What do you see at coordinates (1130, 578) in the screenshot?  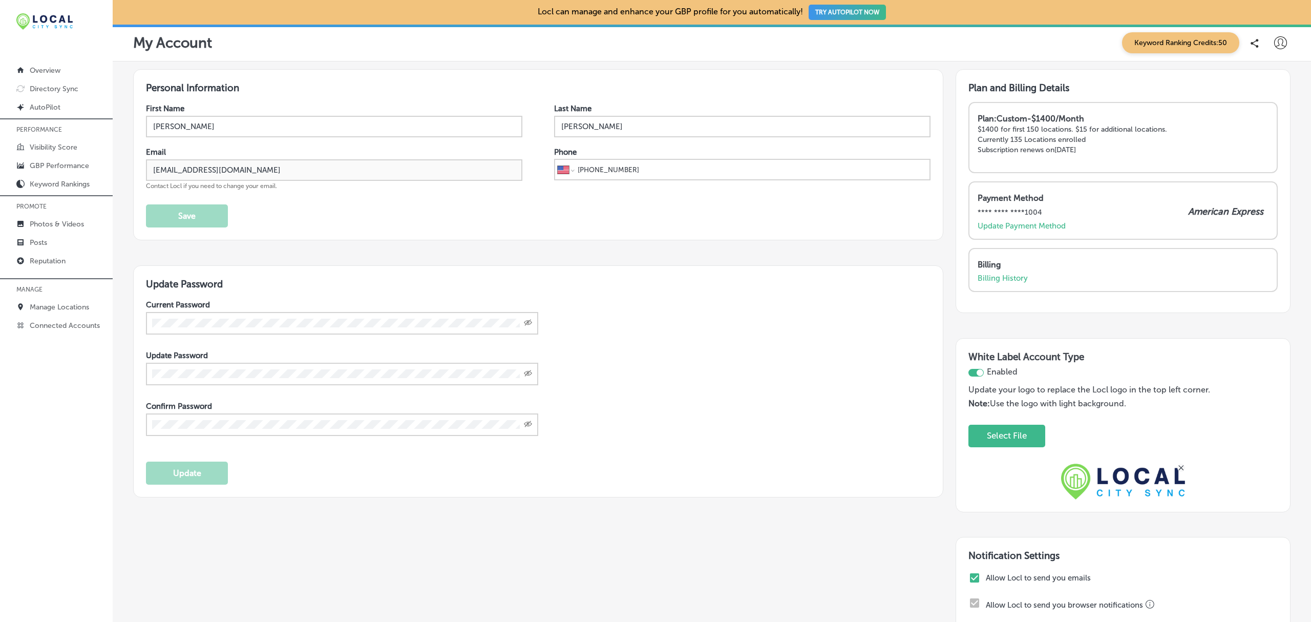 I see `label: Allow Locl to send you emails` at bounding box center [1130, 578].